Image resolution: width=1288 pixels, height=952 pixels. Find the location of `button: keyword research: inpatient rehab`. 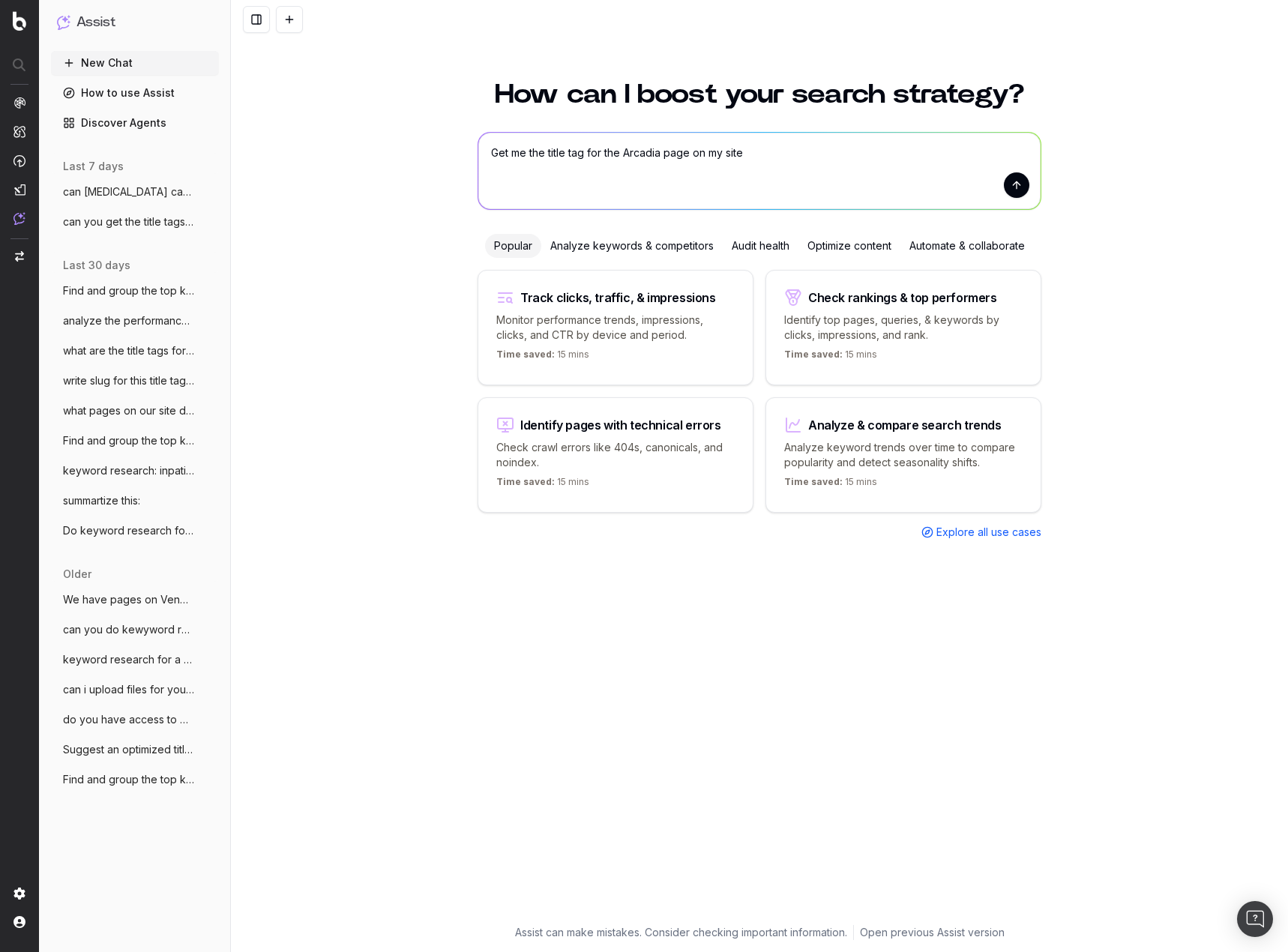

button: keyword research: inpatient rehab is located at coordinates (135, 470).